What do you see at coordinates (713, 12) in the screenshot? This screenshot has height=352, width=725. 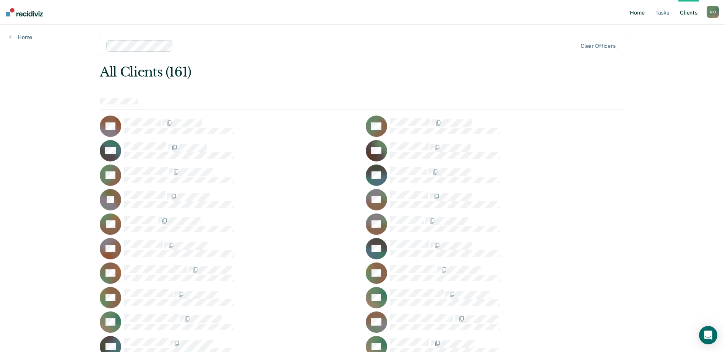 I see `div: N O` at bounding box center [713, 12].